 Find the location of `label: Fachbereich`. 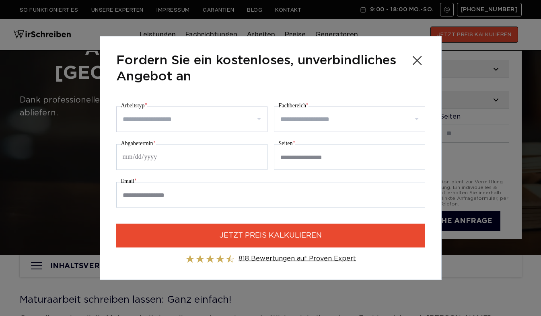

label: Fachbereich is located at coordinates (294, 106).